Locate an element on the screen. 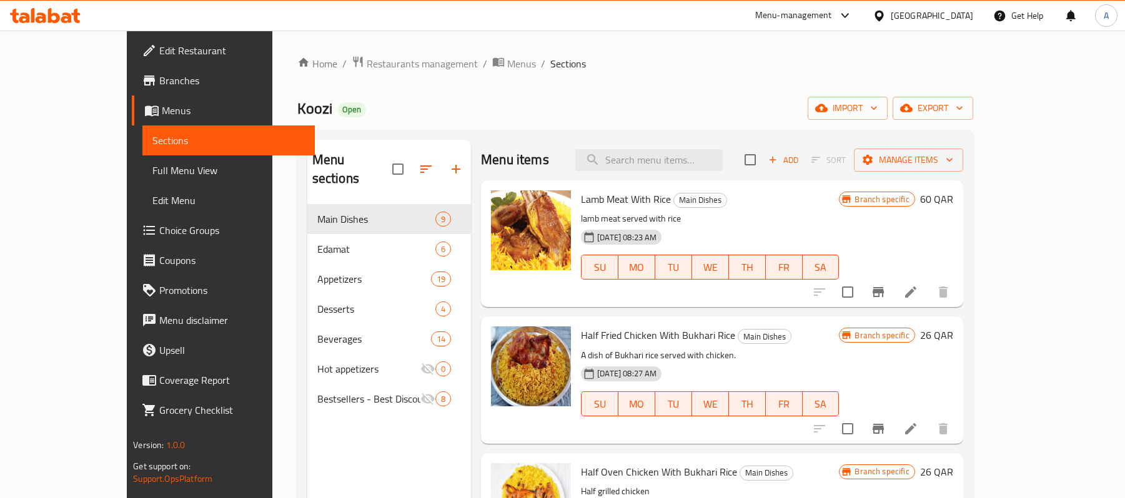 Image resolution: width=1125 pixels, height=498 pixels. div: Desserts4 is located at coordinates (389, 309).